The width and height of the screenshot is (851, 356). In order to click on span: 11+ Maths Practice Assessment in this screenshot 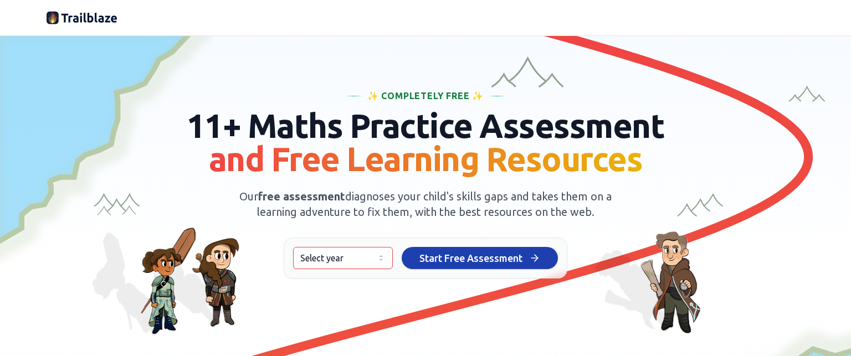, I will do `click(426, 142)`.